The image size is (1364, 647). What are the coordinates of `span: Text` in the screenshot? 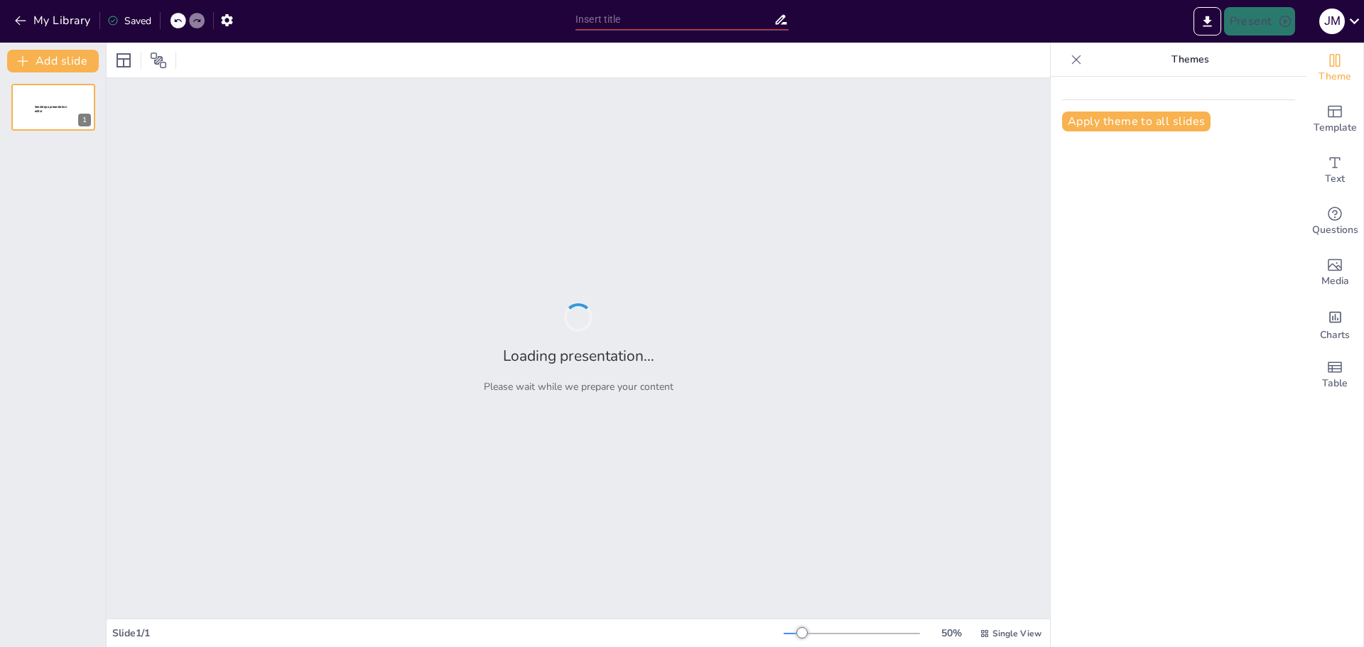 It's located at (1335, 179).